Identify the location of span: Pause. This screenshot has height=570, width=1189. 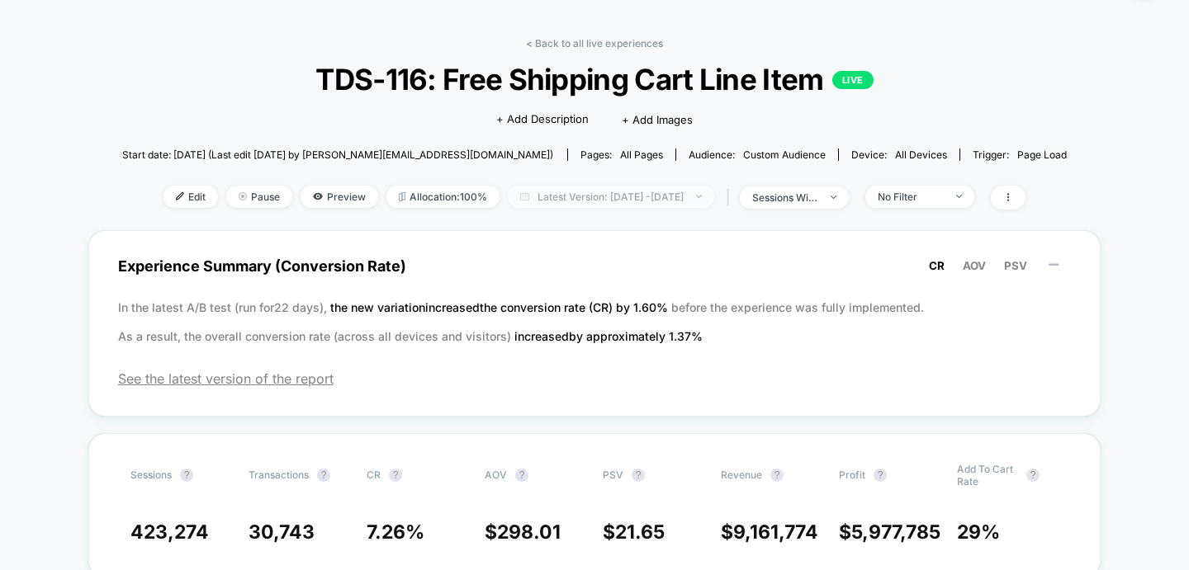
(259, 196).